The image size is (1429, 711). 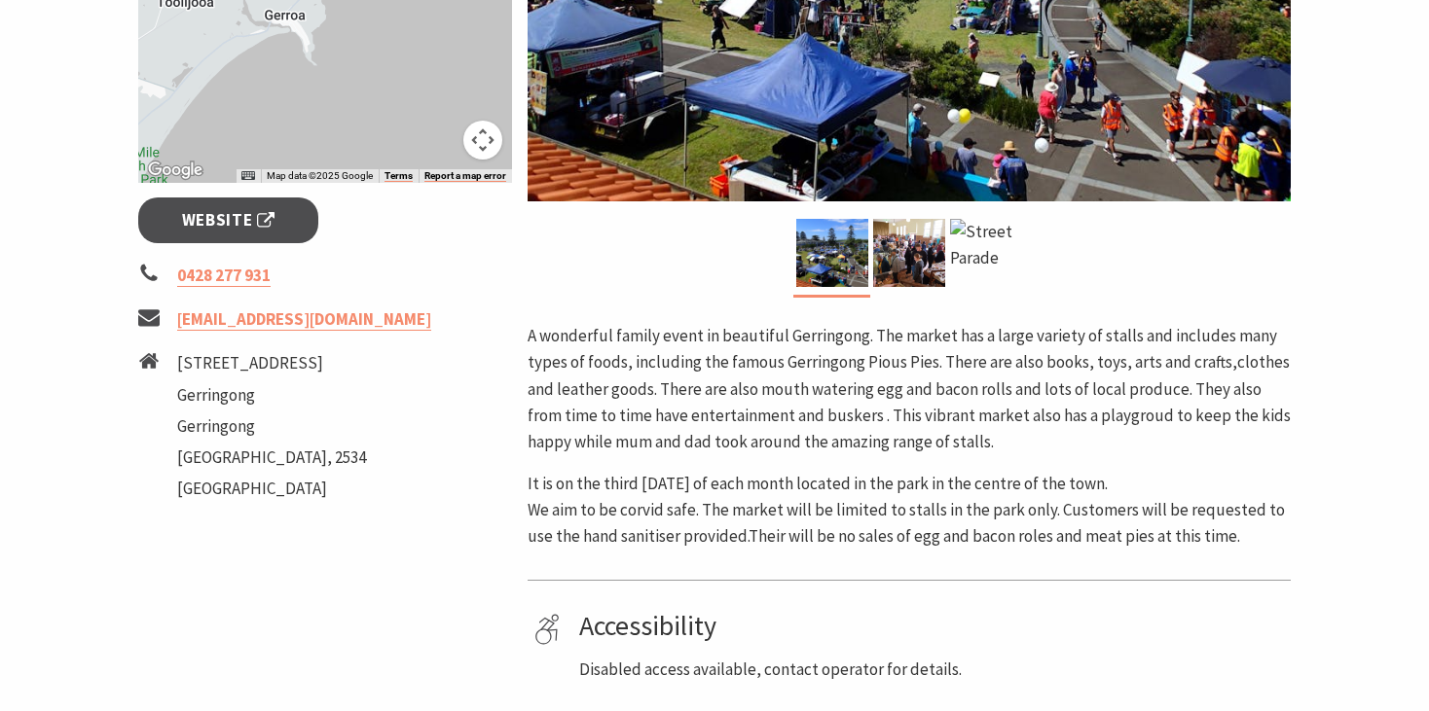 What do you see at coordinates (175, 170) in the screenshot?
I see `img: Google` at bounding box center [175, 170].